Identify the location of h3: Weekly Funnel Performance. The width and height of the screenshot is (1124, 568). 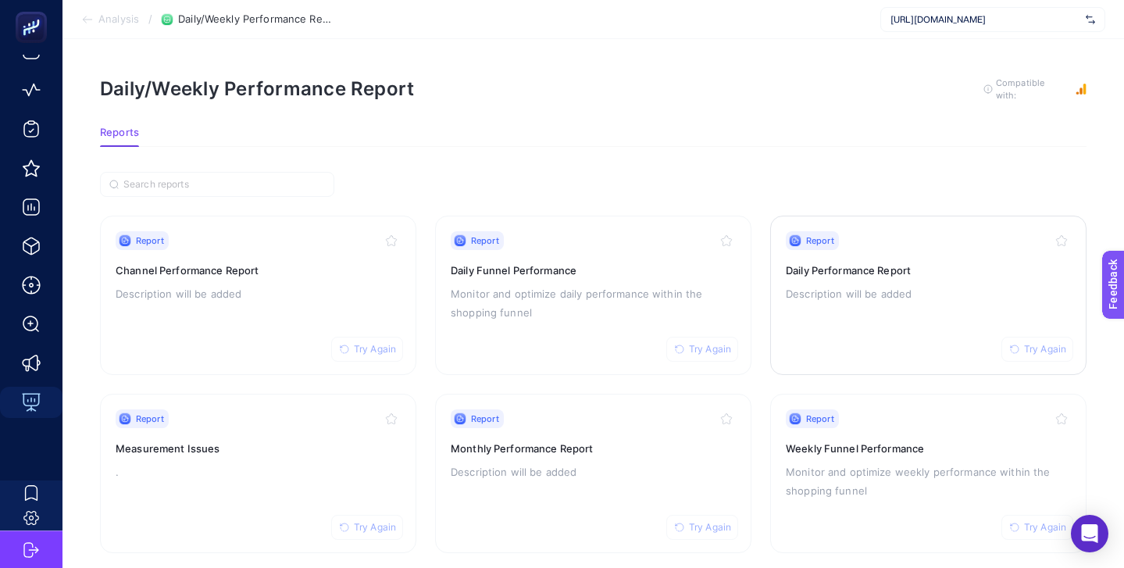
(928, 448).